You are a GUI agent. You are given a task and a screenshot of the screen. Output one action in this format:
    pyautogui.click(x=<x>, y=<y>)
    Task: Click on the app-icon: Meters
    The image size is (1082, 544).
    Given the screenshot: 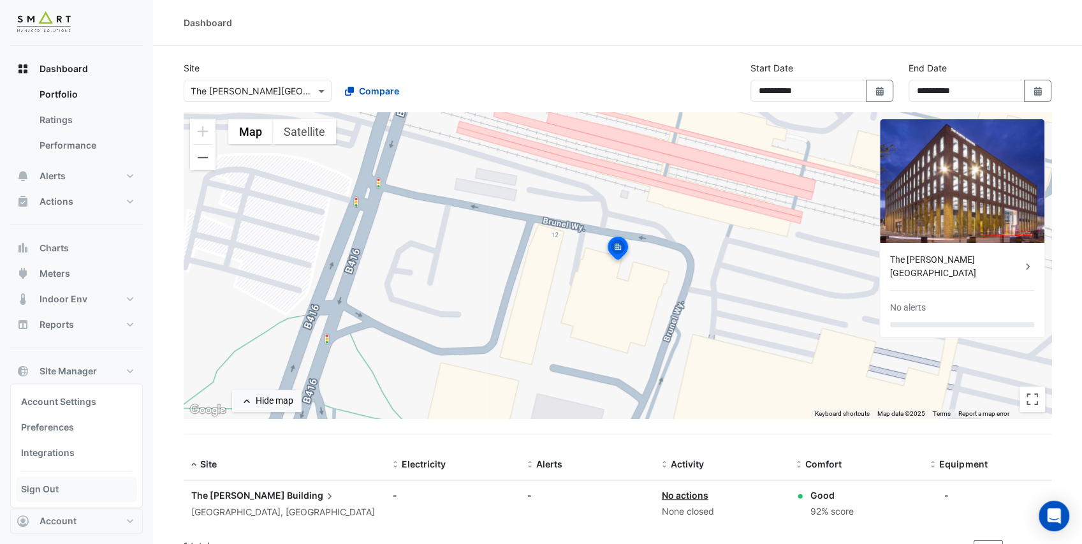 What is the action you would take?
    pyautogui.click(x=23, y=274)
    